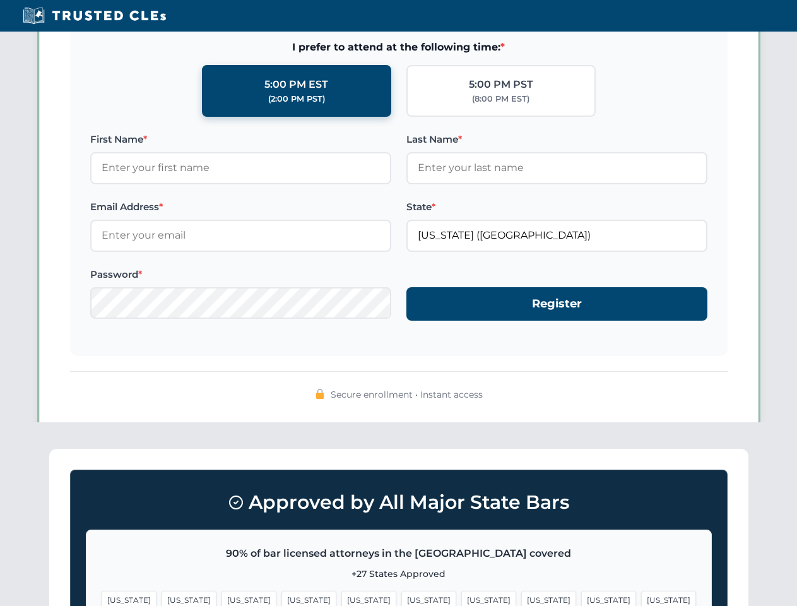 This screenshot has height=606, width=797. I want to click on span: I prefer to attend at the following time:, so click(399, 47).